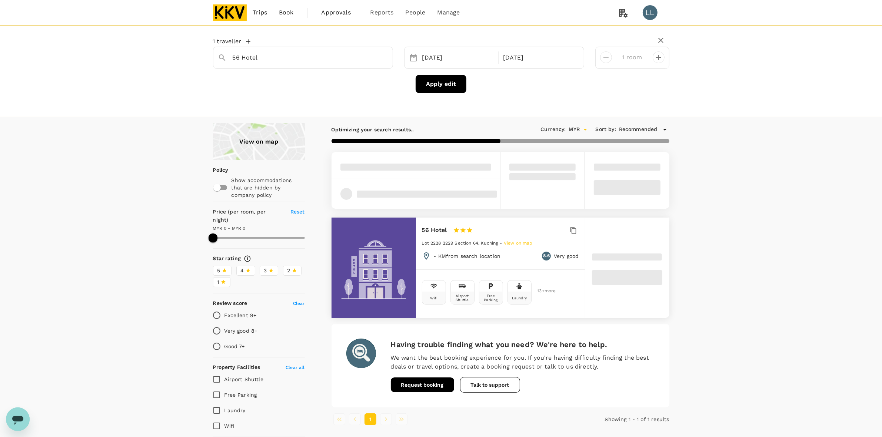  What do you see at coordinates (543, 291) in the screenshot?
I see `span: 13 + more` at bounding box center [543, 291].